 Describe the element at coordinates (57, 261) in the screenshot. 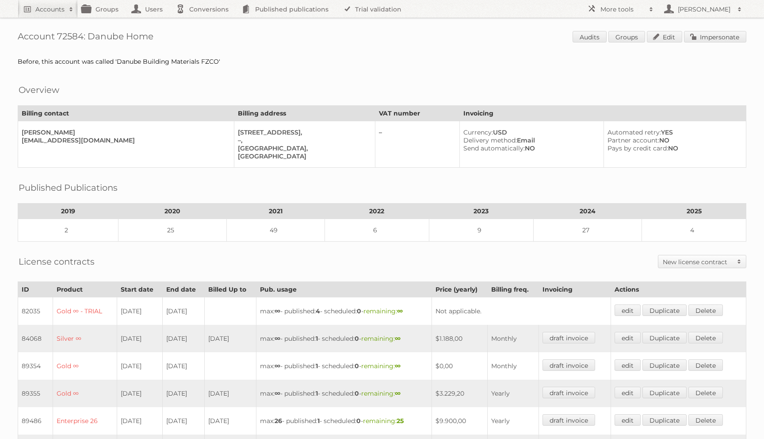

I see `h2: License contracts` at that location.